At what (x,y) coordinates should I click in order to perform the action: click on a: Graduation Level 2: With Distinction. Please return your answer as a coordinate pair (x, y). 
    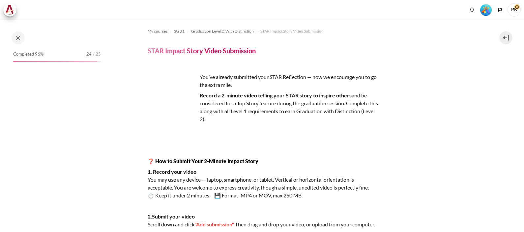
    Looking at the image, I should click on (223, 31).